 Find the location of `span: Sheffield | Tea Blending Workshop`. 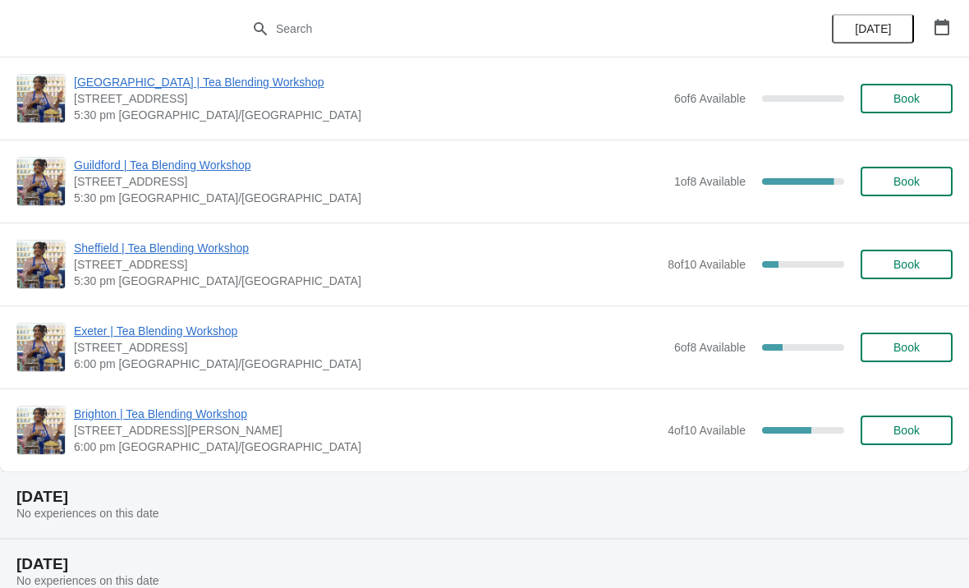

span: Sheffield | Tea Blending Workshop is located at coordinates (366, 248).